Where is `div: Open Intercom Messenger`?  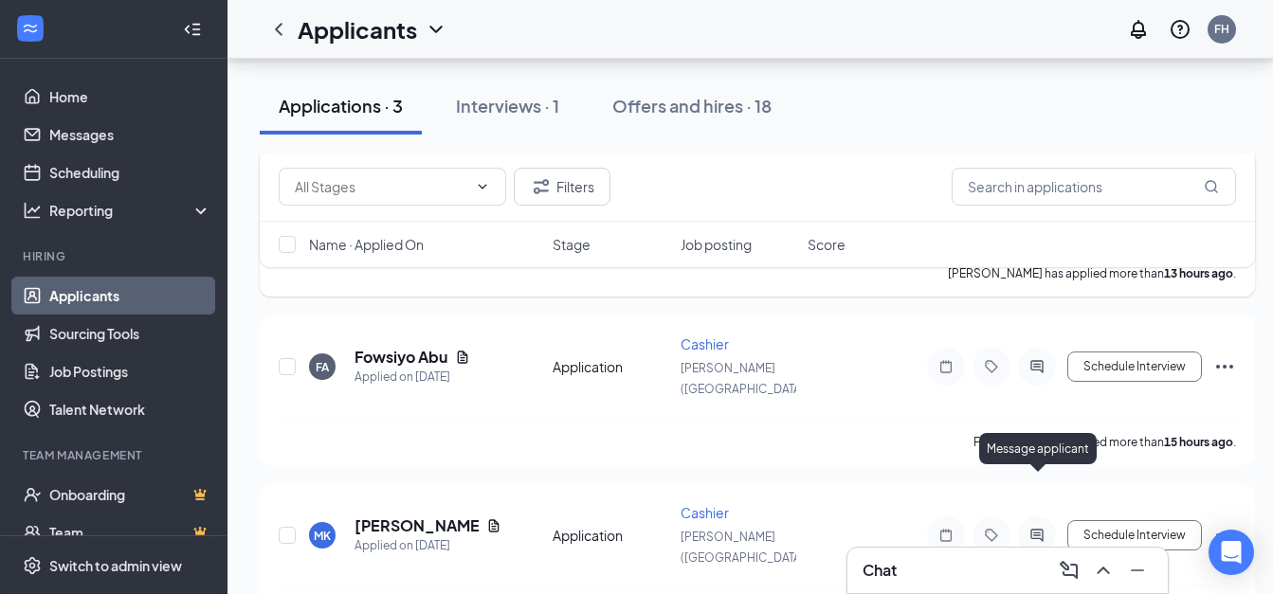
div: Open Intercom Messenger is located at coordinates (1231, 553).